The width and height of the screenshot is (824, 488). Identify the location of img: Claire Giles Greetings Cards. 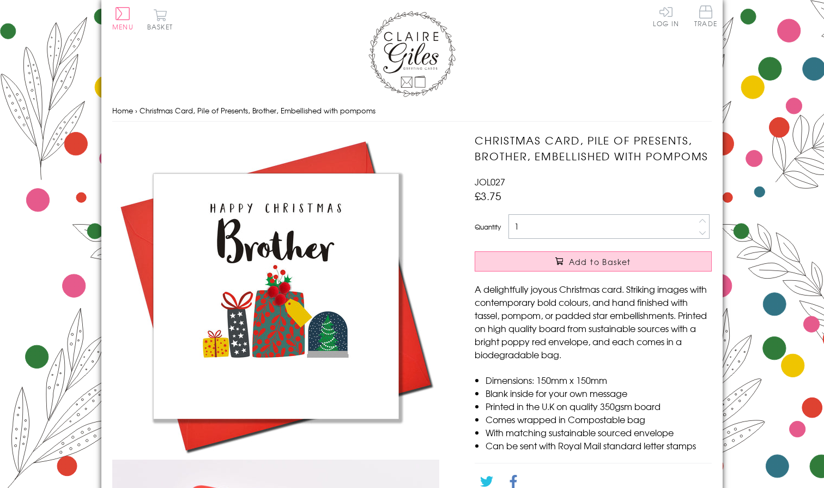
(412, 54).